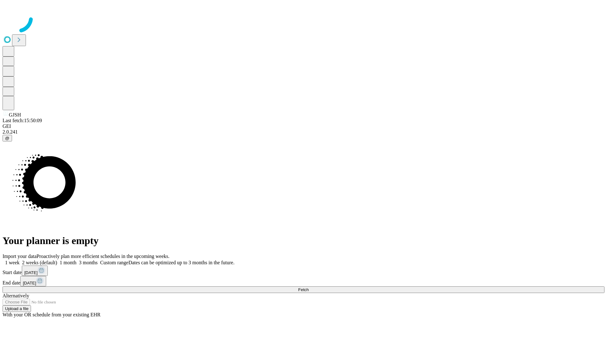 The image size is (607, 341). What do you see at coordinates (303, 281) in the screenshot?
I see `div: End date` at bounding box center [303, 281].